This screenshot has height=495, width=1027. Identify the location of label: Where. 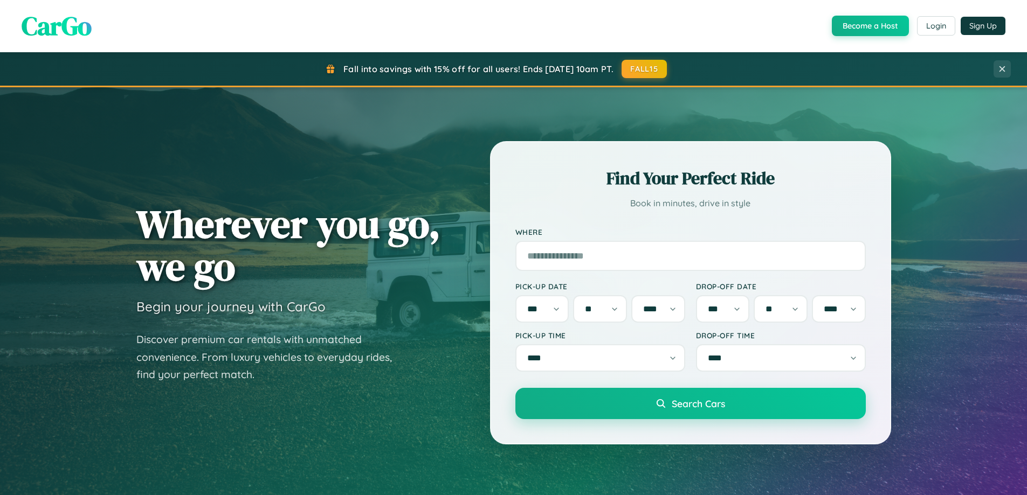
(691, 232).